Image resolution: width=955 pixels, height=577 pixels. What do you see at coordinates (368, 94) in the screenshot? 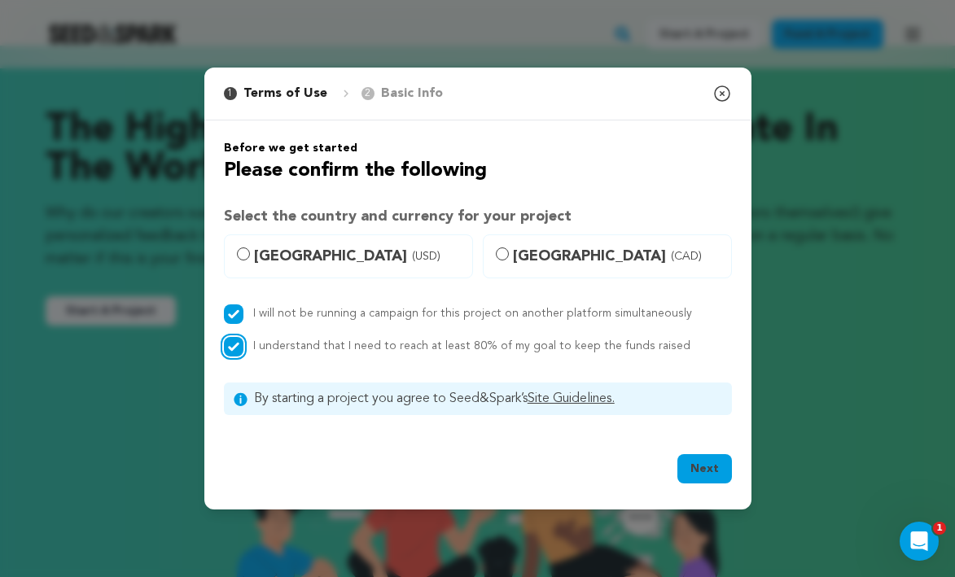
I see `span: 2` at bounding box center [368, 94].